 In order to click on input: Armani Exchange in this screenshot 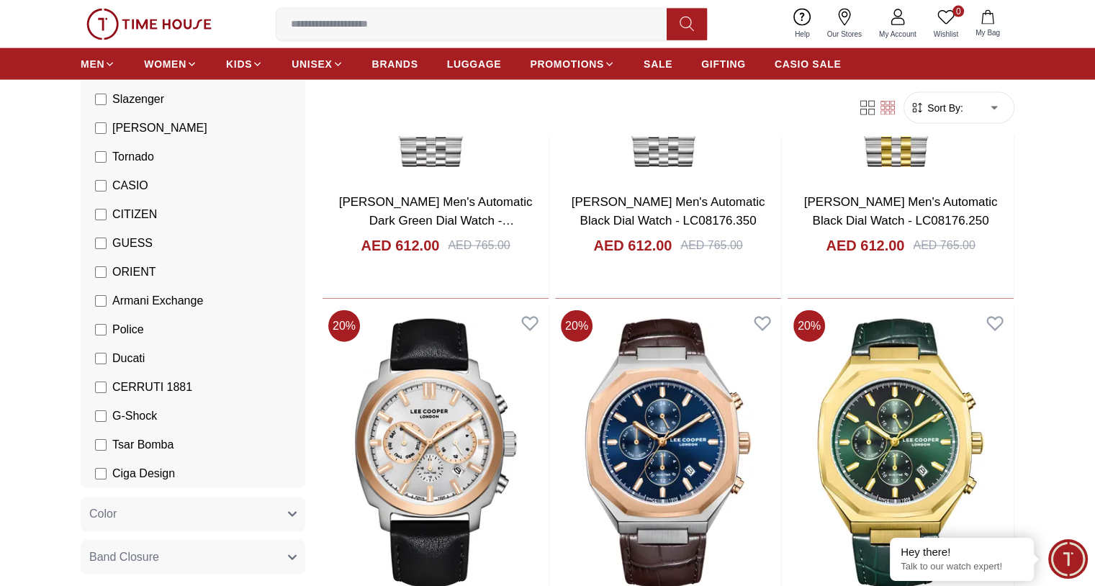, I will do `click(101, 301)`.